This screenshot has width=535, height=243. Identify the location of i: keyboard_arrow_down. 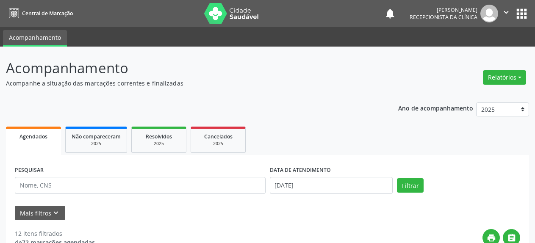
(56, 213).